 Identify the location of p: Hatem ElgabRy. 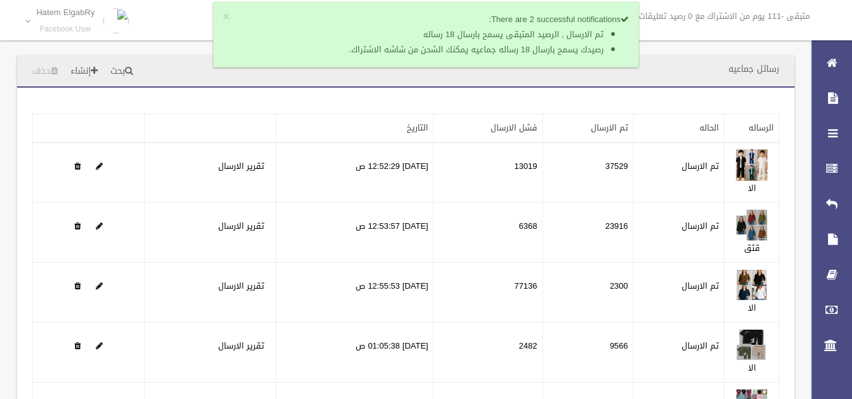
(66, 12).